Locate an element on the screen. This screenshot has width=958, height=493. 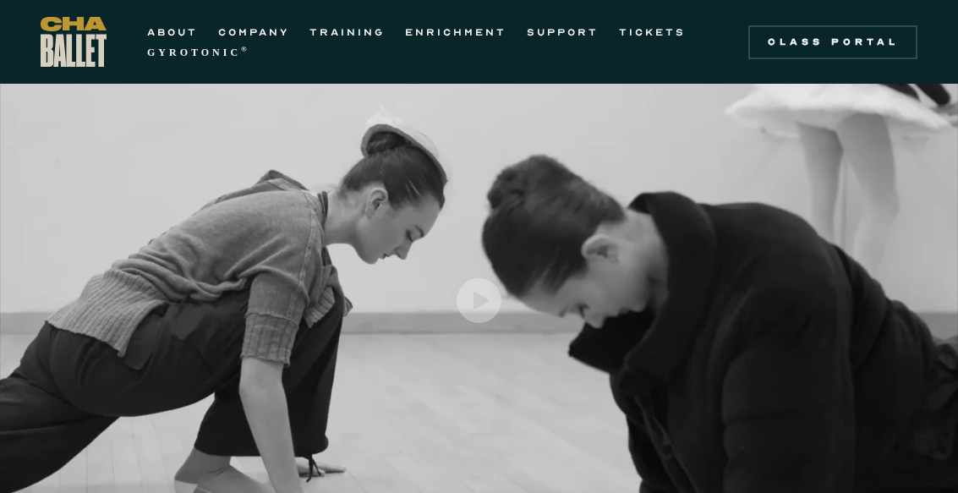
a: home is located at coordinates (74, 41).